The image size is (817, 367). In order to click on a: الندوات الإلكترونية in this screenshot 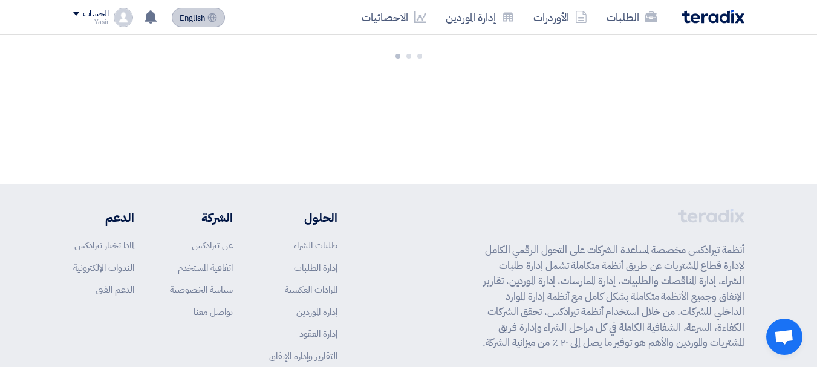, I will do `click(103, 268)`.